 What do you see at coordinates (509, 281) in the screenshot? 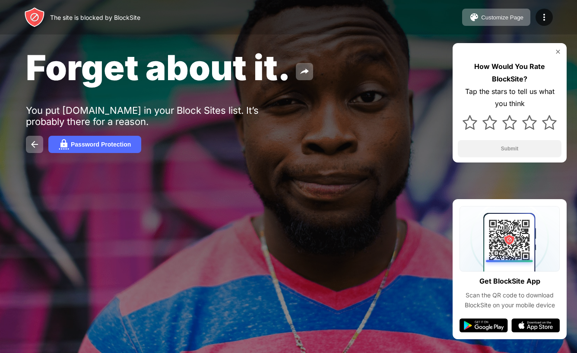
I see `div: Get BlockSite App` at bounding box center [509, 281].